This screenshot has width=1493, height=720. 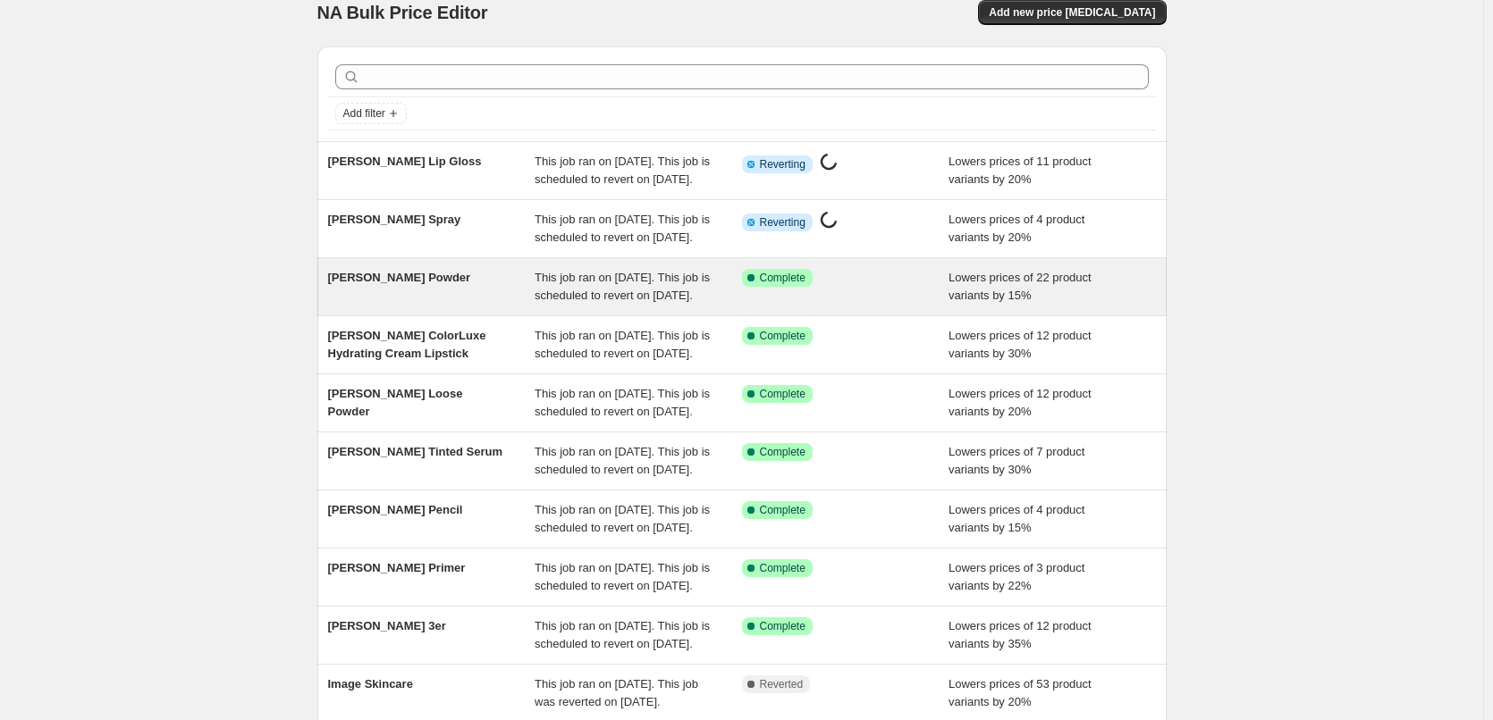 I want to click on span: Lowers prices of 12 product variants by 35%, so click(x=1020, y=635).